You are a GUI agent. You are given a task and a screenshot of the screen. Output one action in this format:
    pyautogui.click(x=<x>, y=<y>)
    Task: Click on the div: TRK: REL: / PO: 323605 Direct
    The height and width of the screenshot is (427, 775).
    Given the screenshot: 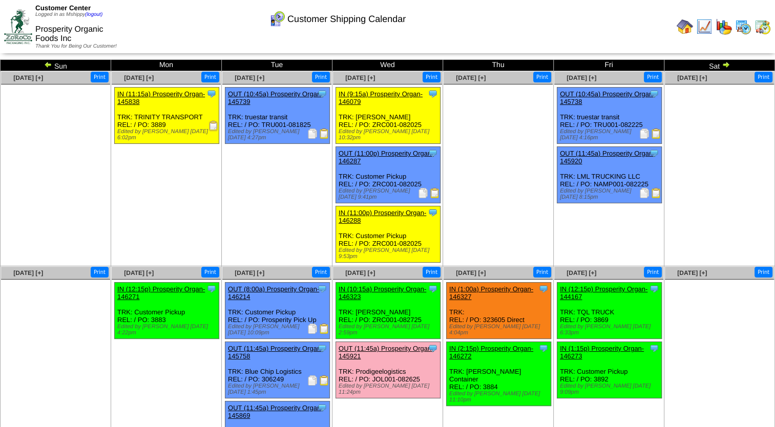 What is the action you would take?
    pyautogui.click(x=499, y=311)
    